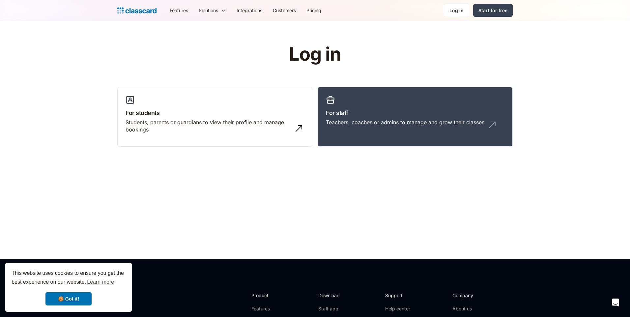  Describe the element at coordinates (215, 117) in the screenshot. I see `a: For studentsStudents, parents or guardians to view their profile and manage bookings` at that location.